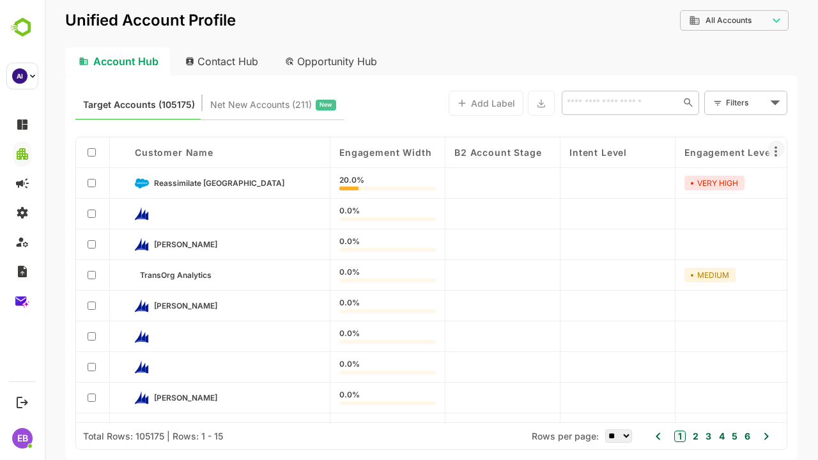 Image resolution: width=818 pixels, height=460 pixels. What do you see at coordinates (497, 103) in the screenshot?
I see `button: Export the selected data as CSV` at bounding box center [497, 103].